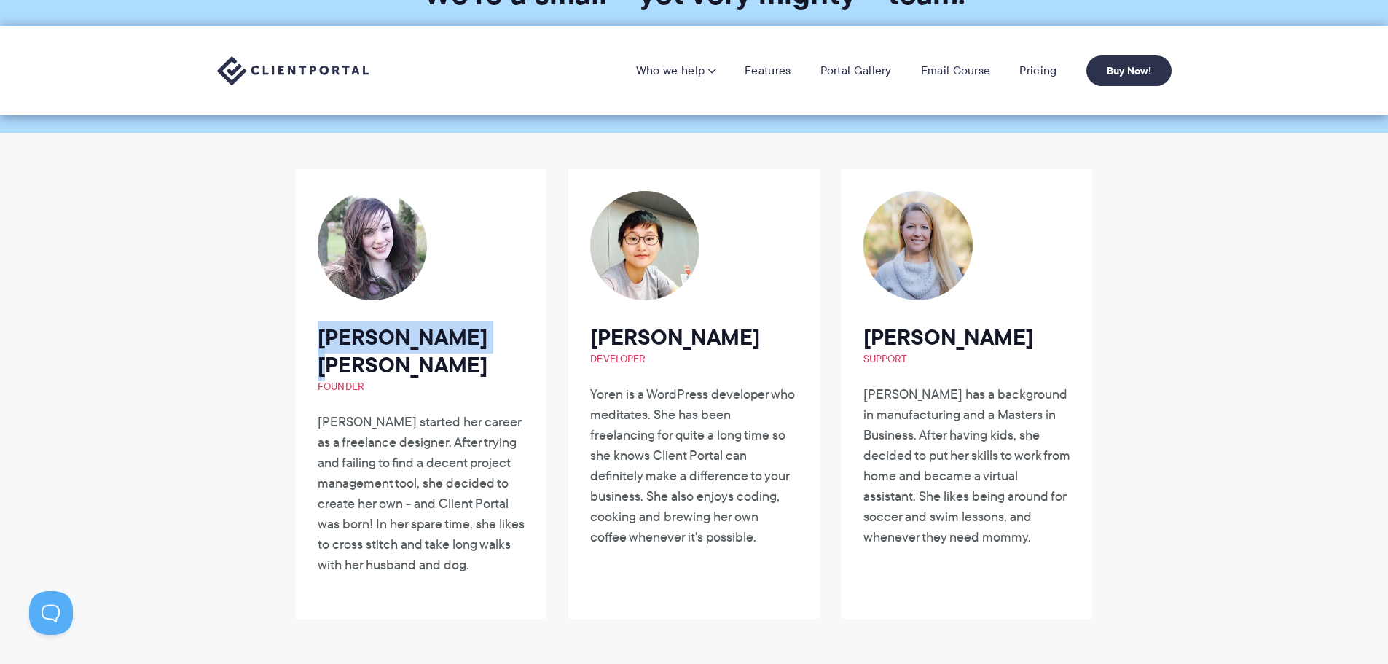 The width and height of the screenshot is (1388, 664). What do you see at coordinates (372, 245) in the screenshot?
I see `img: Laura Elizabeth` at bounding box center [372, 245].